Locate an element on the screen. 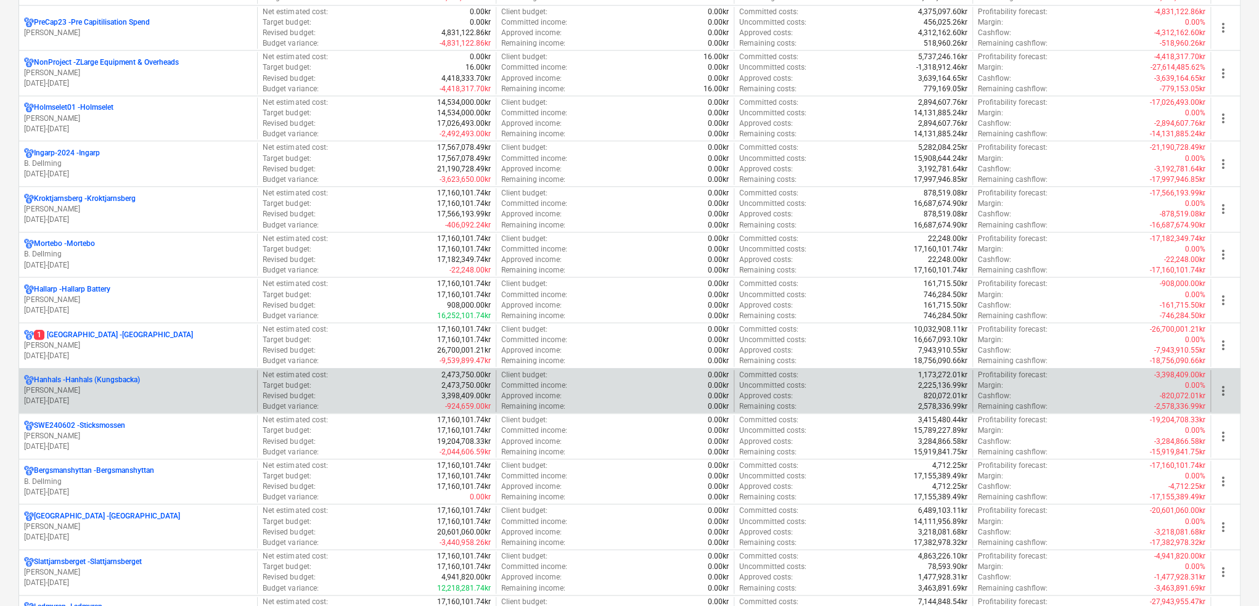  p: 16.00kr is located at coordinates (716, 89).